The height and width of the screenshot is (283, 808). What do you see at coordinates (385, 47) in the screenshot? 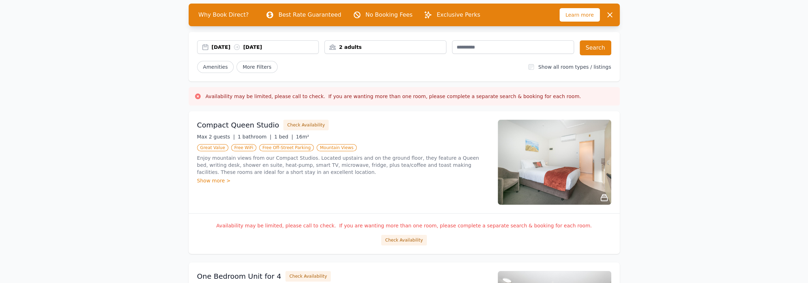
I see `div: 2 adults` at bounding box center [385, 47].